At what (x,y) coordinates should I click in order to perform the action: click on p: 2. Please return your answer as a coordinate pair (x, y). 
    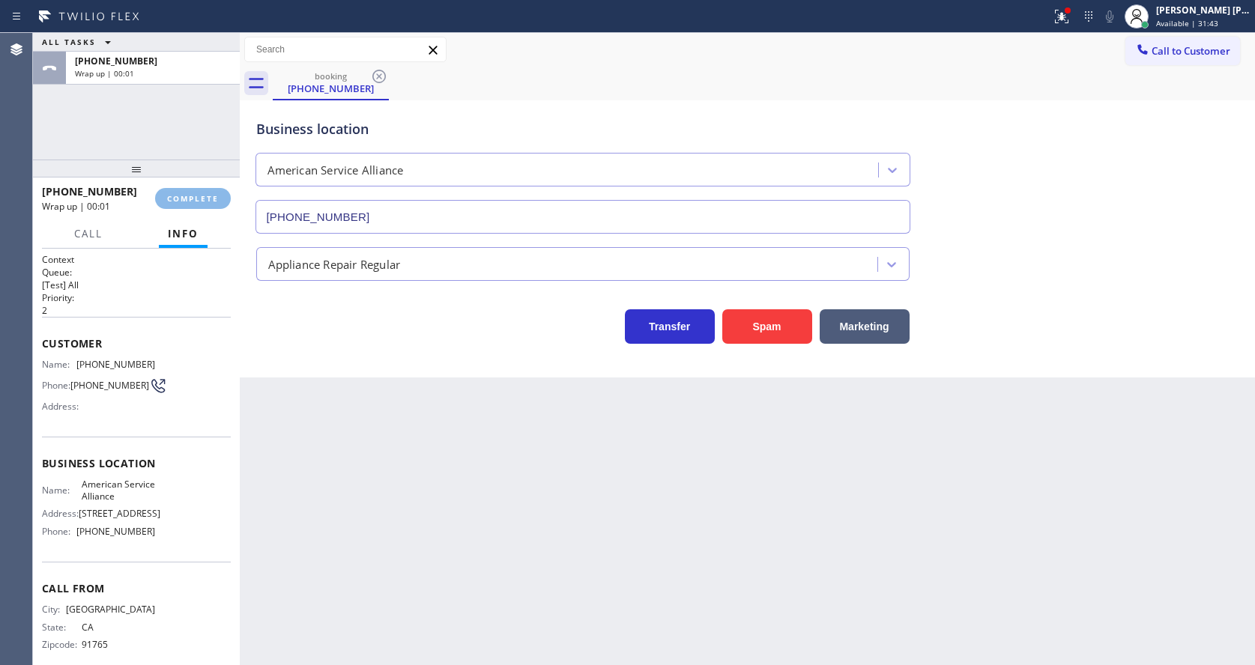
    Looking at the image, I should click on (136, 310).